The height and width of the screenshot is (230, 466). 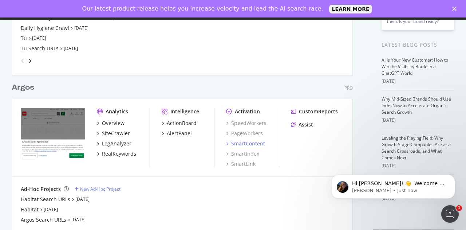 What do you see at coordinates (23, 61) in the screenshot?
I see `div: angle-left` at bounding box center [23, 61].